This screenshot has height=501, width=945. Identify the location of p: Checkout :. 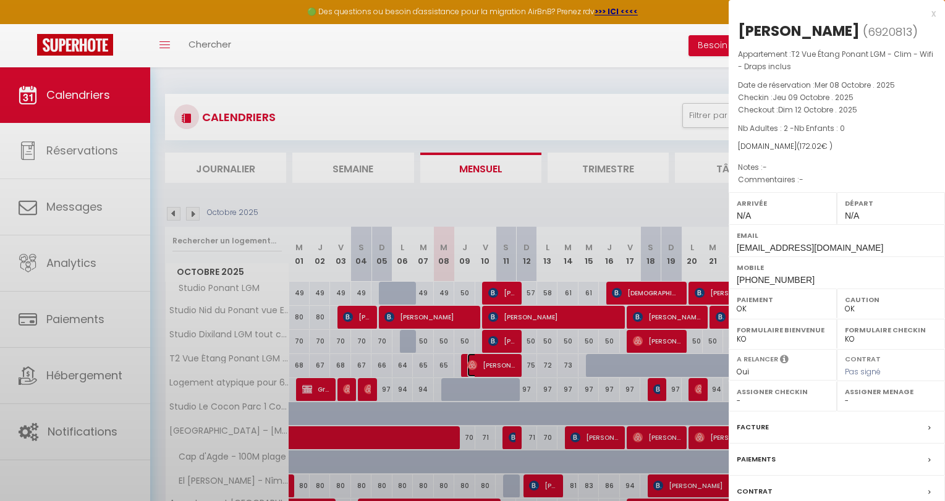
(837, 110).